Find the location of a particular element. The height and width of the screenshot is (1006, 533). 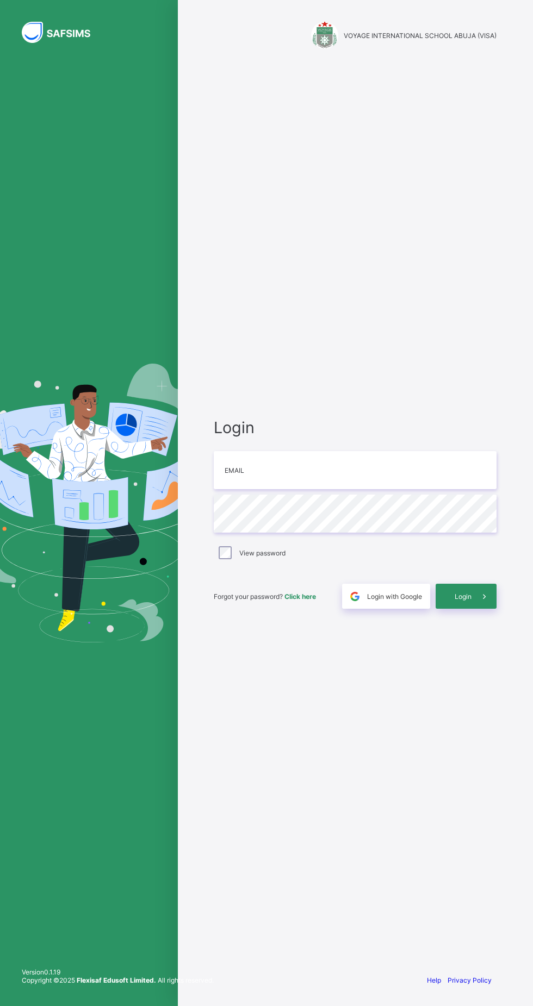

a: Privacy Policy is located at coordinates (469, 980).